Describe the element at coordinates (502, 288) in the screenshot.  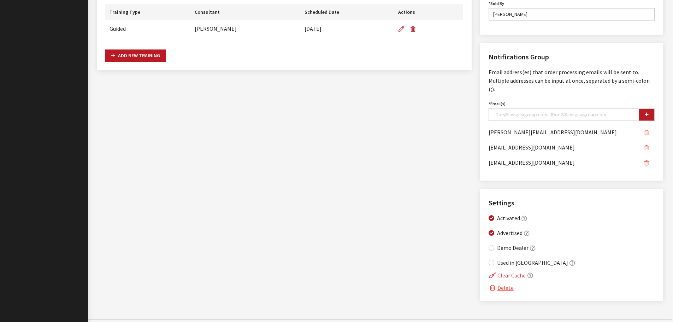
I see `button: Delete` at that location.